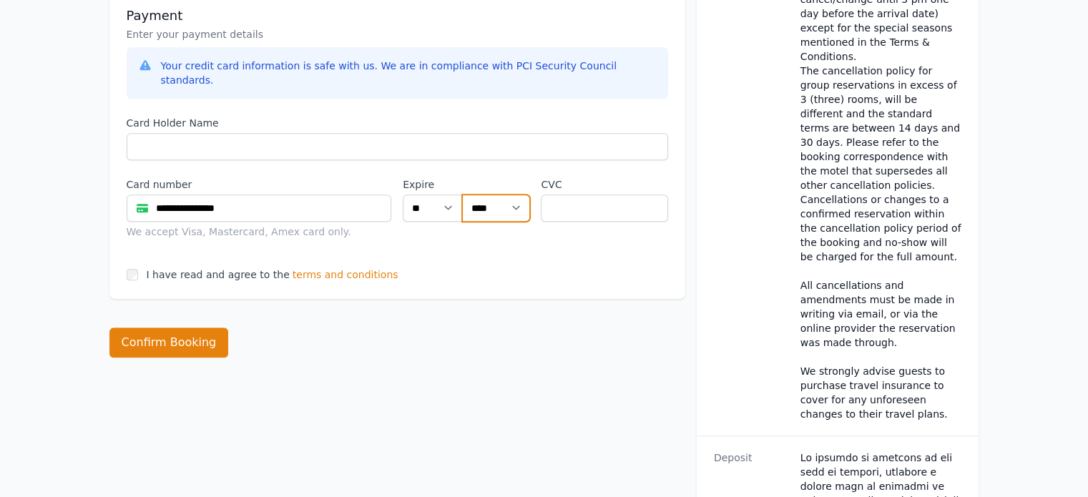 The image size is (1088, 497). Describe the element at coordinates (604, 185) in the screenshot. I see `label: CVC` at that location.